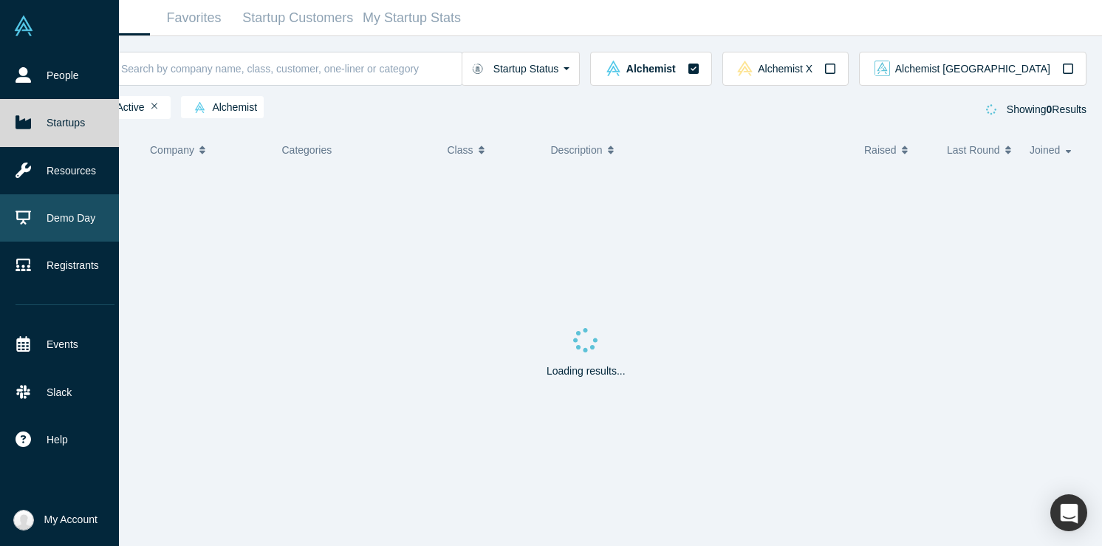  What do you see at coordinates (204, 150) in the screenshot?
I see `button: Company` at bounding box center [204, 150].